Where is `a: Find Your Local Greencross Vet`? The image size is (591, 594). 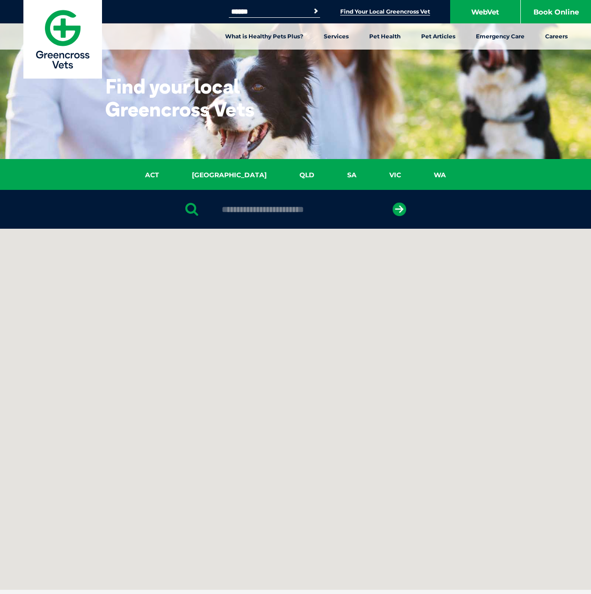
a: Find Your Local Greencross Vet is located at coordinates (385, 12).